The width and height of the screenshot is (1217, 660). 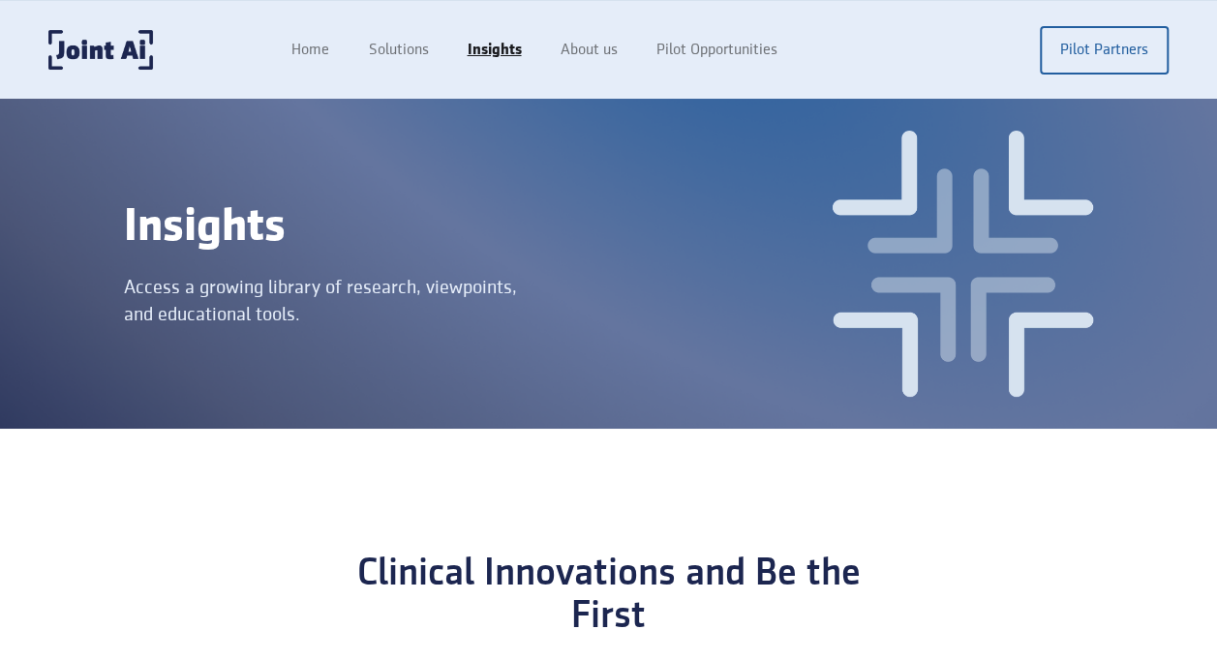 What do you see at coordinates (608, 595) in the screenshot?
I see `div: Clinical Innovations and Be the First` at bounding box center [608, 595].